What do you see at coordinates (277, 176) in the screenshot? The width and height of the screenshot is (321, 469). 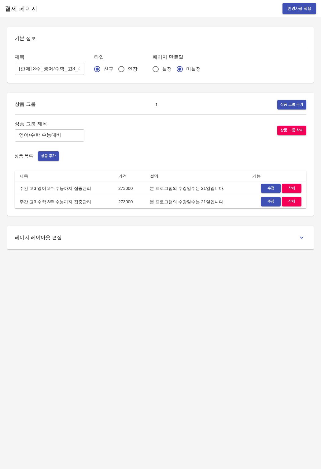 I see `th: 기능` at bounding box center [277, 176].